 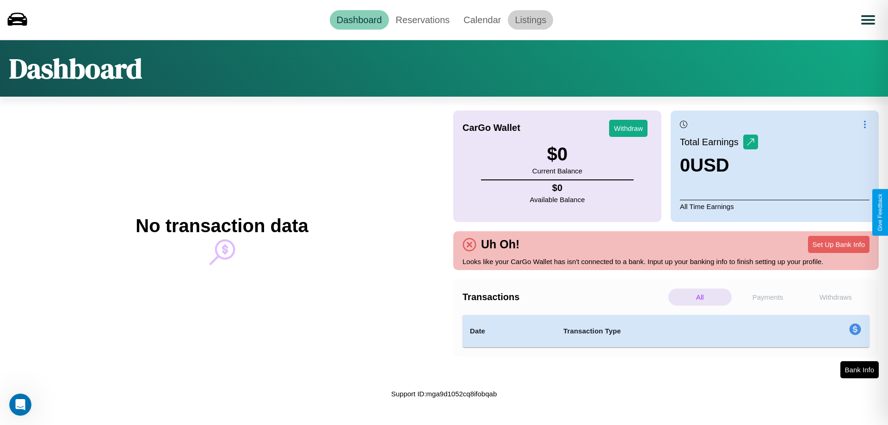 I want to click on div: Give Feedback, so click(x=880, y=212).